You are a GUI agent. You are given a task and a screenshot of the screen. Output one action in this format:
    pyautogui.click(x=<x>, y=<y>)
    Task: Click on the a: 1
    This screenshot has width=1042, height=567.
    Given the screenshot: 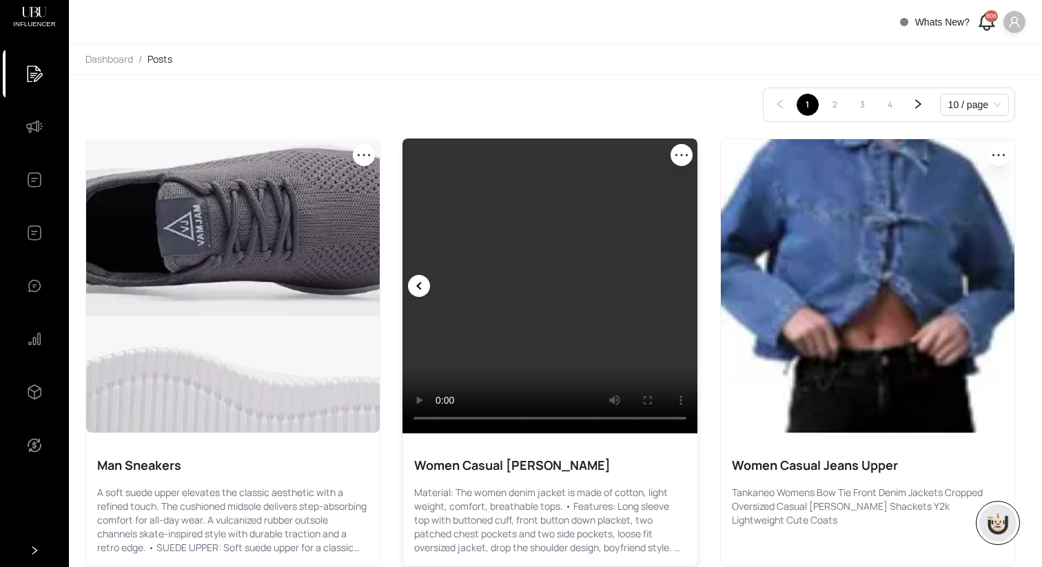 What is the action you would take?
    pyautogui.click(x=807, y=105)
    